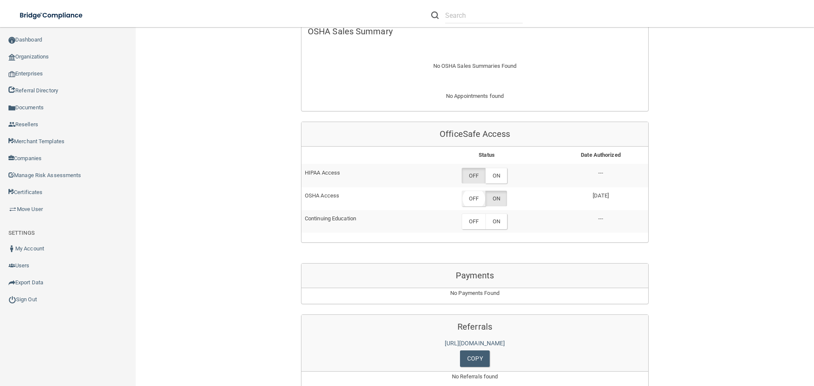 This screenshot has width=814, height=386. What do you see at coordinates (475, 101) in the screenshot?
I see `div: No Appointments found` at bounding box center [475, 101].